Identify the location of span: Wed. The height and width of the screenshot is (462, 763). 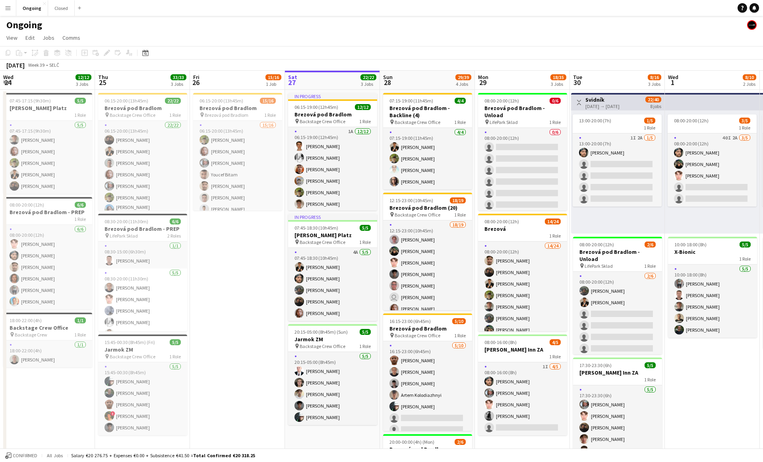
(673, 77).